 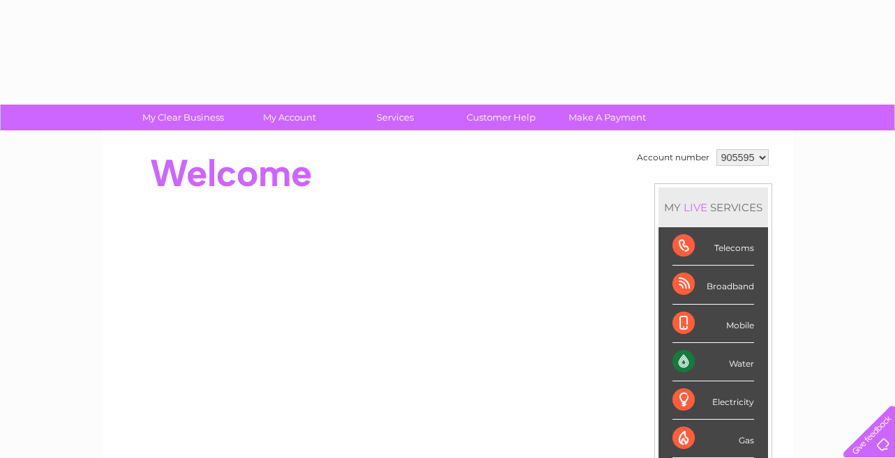 I want to click on div: Mobile, so click(x=713, y=324).